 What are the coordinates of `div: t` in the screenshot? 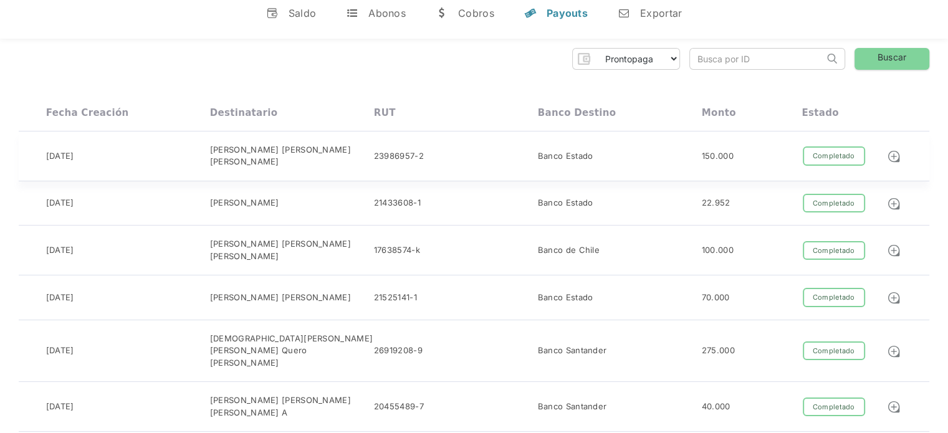 It's located at (352, 13).